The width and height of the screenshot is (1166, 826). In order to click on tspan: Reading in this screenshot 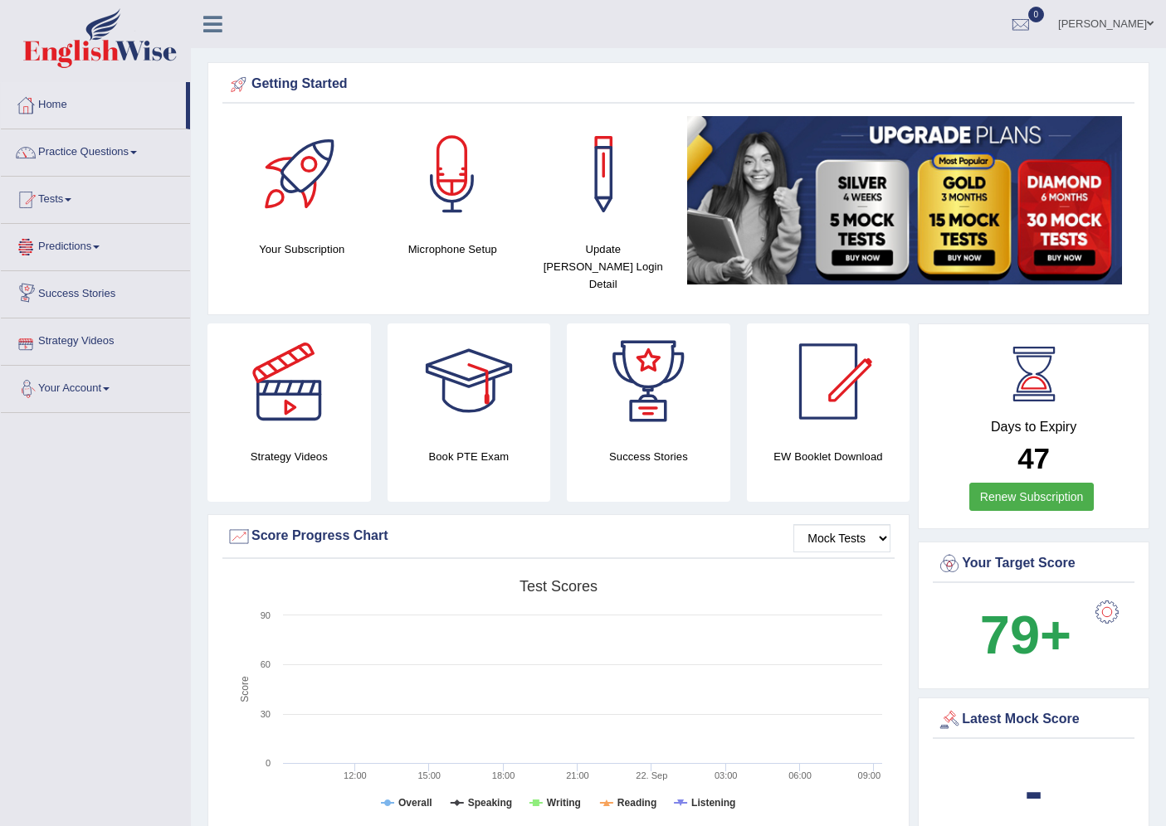, I will do `click(636, 803)`.